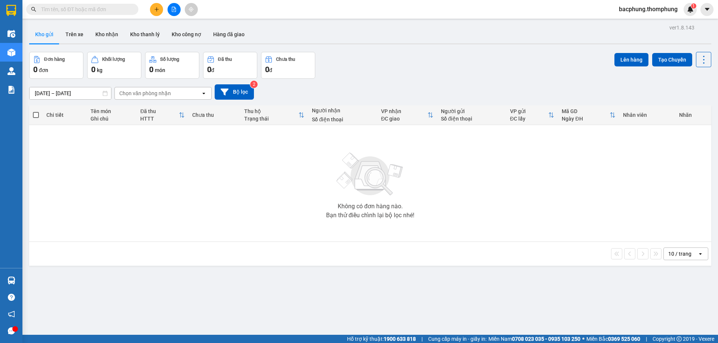 The image size is (718, 343). I want to click on div: Mã GD, so click(585, 111).